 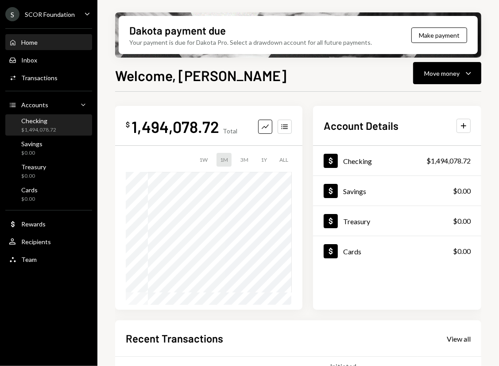 I want to click on div: Your payment is due for Dakota Pro. Select a drawdown account for all future payments., so click(x=251, y=42).